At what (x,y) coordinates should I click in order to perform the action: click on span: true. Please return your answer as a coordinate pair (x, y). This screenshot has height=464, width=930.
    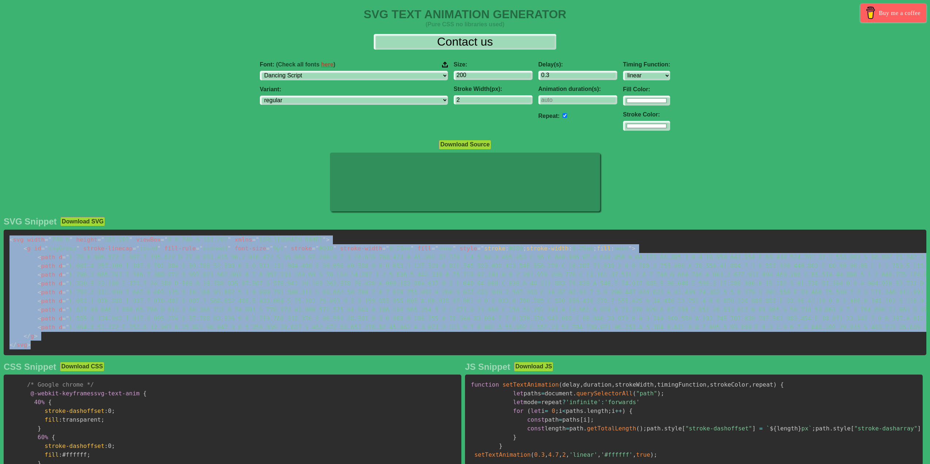
    Looking at the image, I should click on (643, 455).